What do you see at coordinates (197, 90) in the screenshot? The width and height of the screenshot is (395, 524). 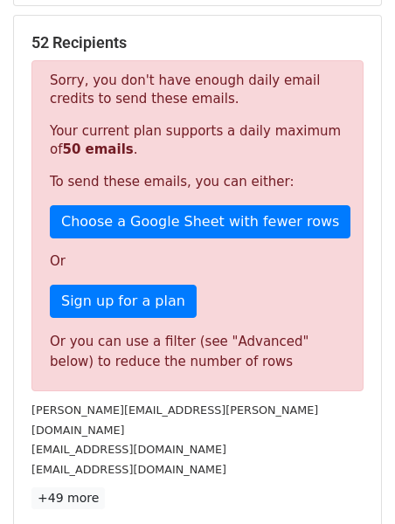 I see `p: Sorry, you don't have enough daily email credits to send these emails.` at bounding box center [197, 90].